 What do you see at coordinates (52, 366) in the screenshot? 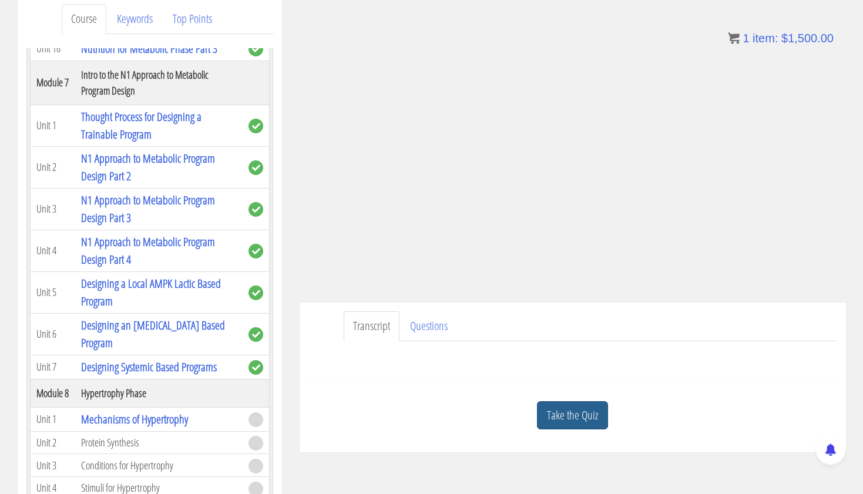
I see `td: Unit 7` at bounding box center [52, 366].